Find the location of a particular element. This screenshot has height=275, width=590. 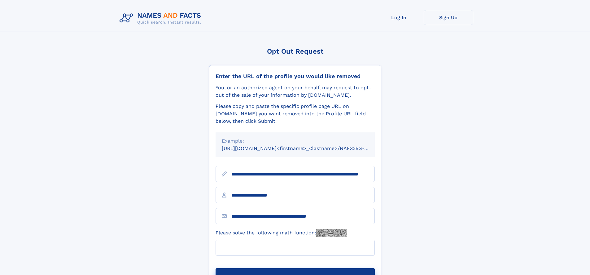

a: Log In is located at coordinates (399, 17).